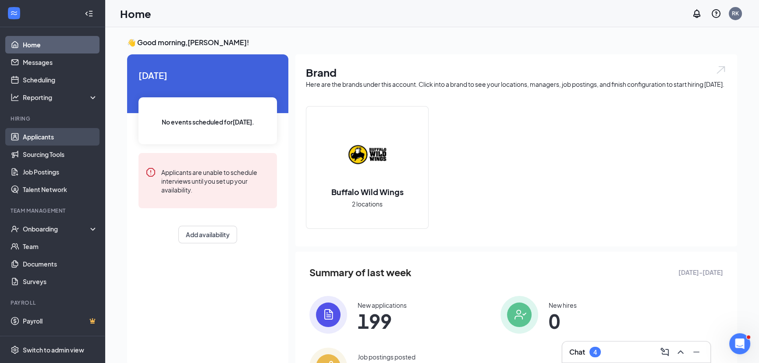  What do you see at coordinates (60, 189) in the screenshot?
I see `a: Talent Network` at bounding box center [60, 189].